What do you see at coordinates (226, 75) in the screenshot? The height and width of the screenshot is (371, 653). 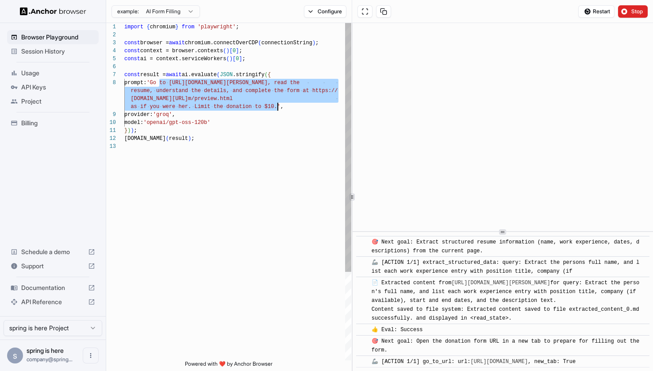 I see `span: JSON` at bounding box center [226, 75].